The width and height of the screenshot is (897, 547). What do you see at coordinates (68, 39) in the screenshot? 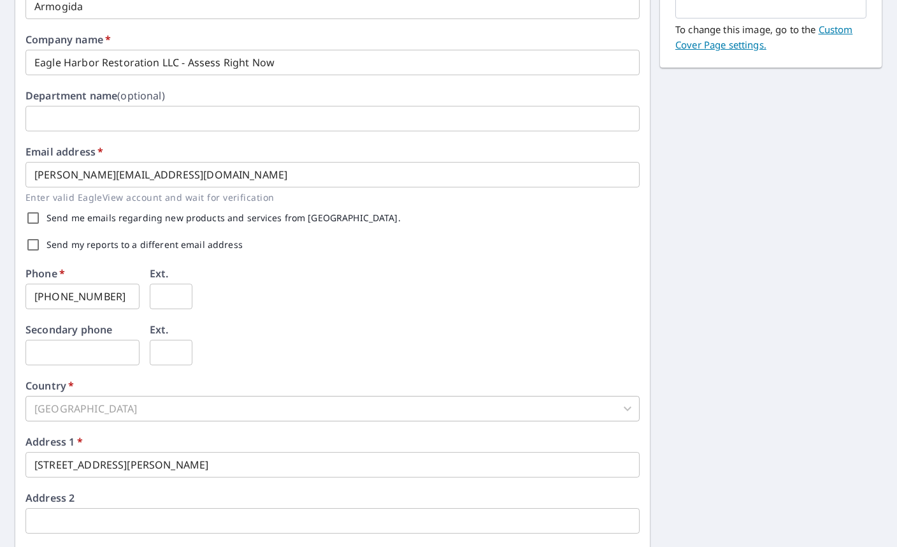
I see `label: Company name` at bounding box center [68, 39].